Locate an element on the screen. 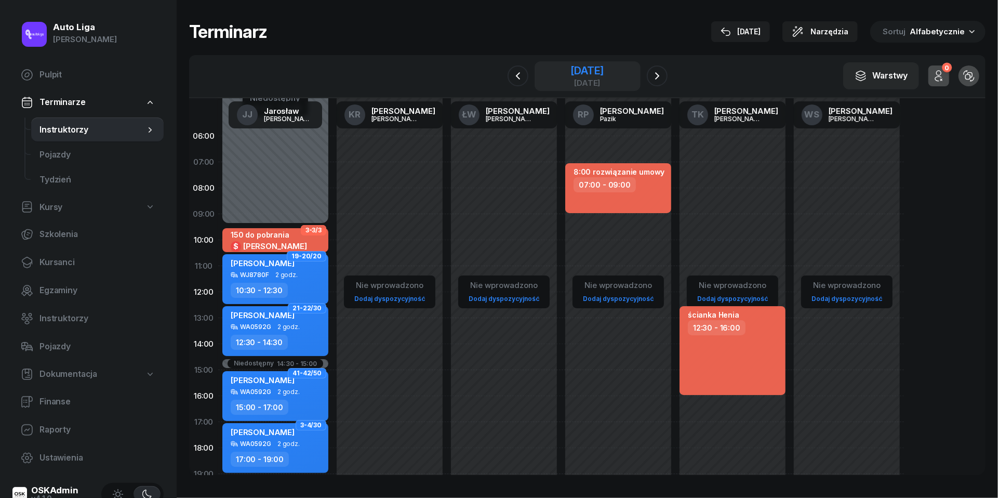  a: Egzaminy is located at coordinates (88, 291).